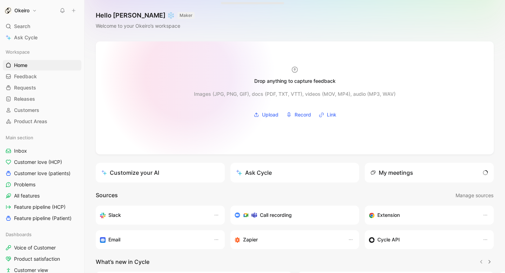 The image size is (505, 273). I want to click on span: Record, so click(303, 115).